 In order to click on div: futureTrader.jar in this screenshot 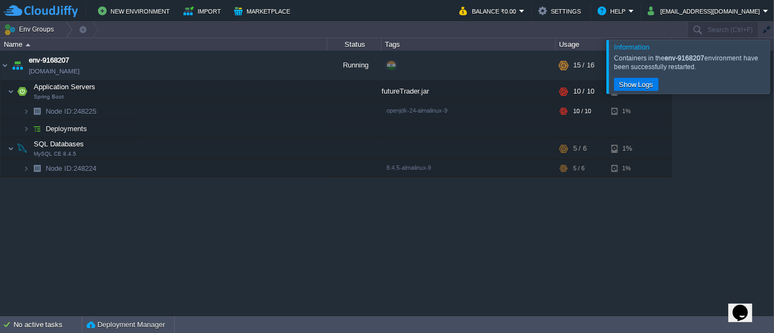, I will do `click(469, 91)`.